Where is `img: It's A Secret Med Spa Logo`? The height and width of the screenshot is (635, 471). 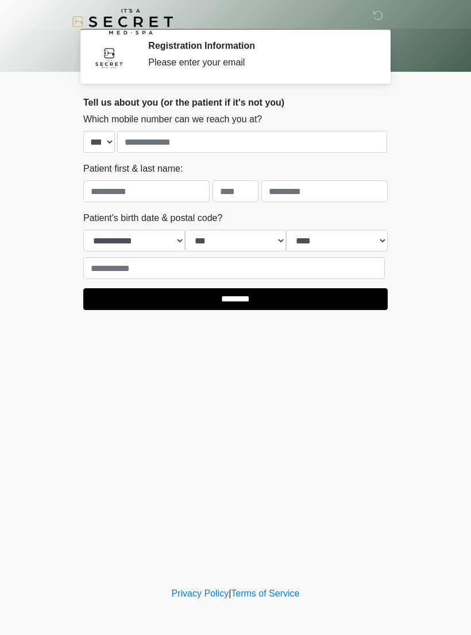
img: It's A Secret Med Spa Logo is located at coordinates (122, 21).